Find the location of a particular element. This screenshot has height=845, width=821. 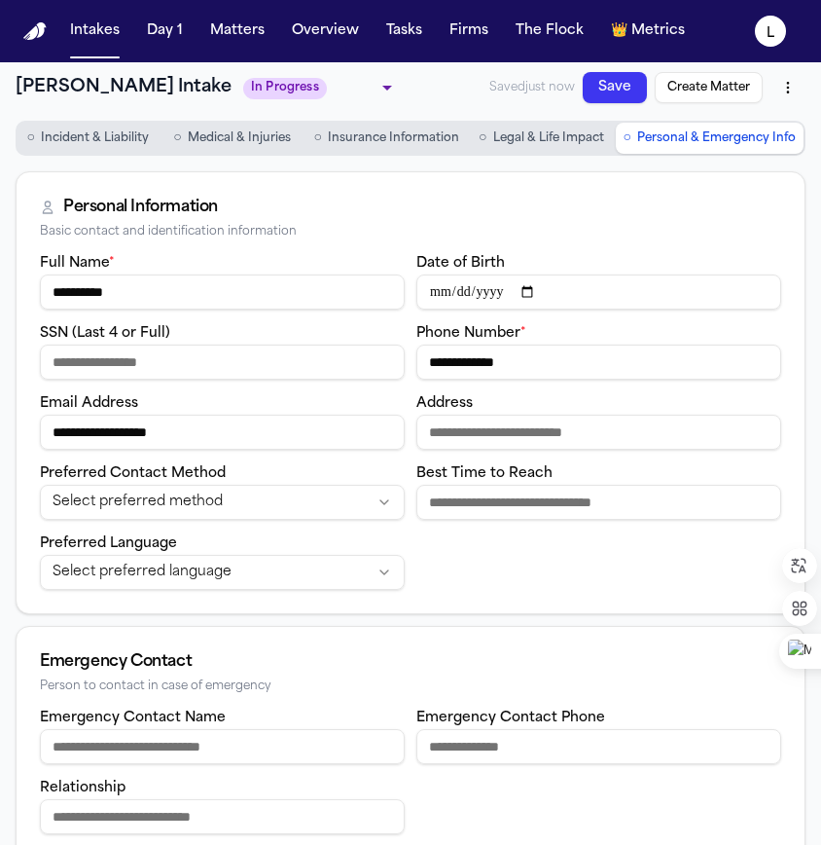

button: Go to Insurance Information is located at coordinates (386, 138).